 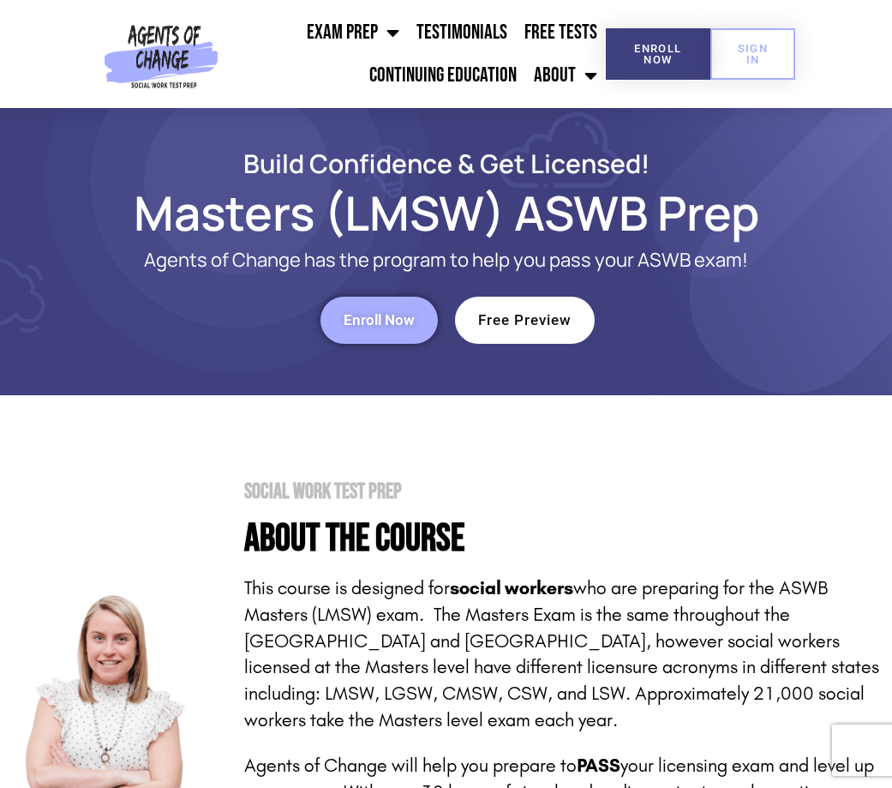 I want to click on h4: About the Course, so click(x=568, y=538).